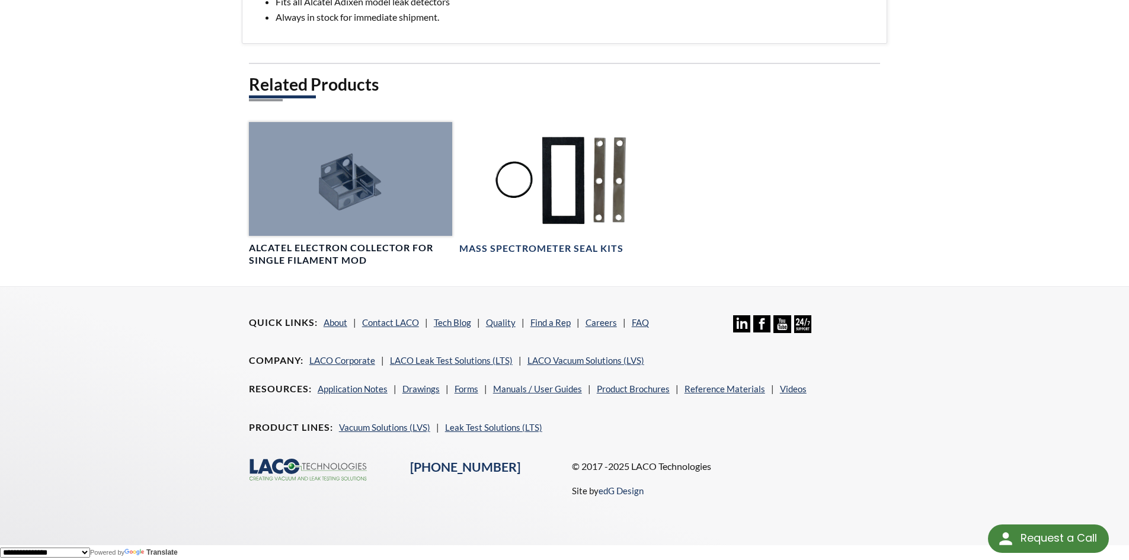 The width and height of the screenshot is (1129, 560). I want to click on a: Reference Materials, so click(725, 389).